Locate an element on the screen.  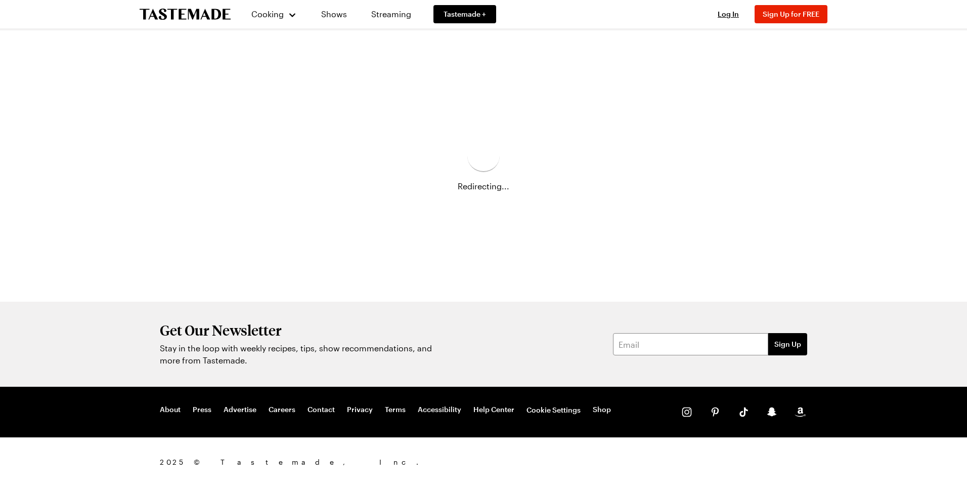
img: This icon serves as a link to download the Level Access assistive technology app for individuals ... is located at coordinates (569, 460).